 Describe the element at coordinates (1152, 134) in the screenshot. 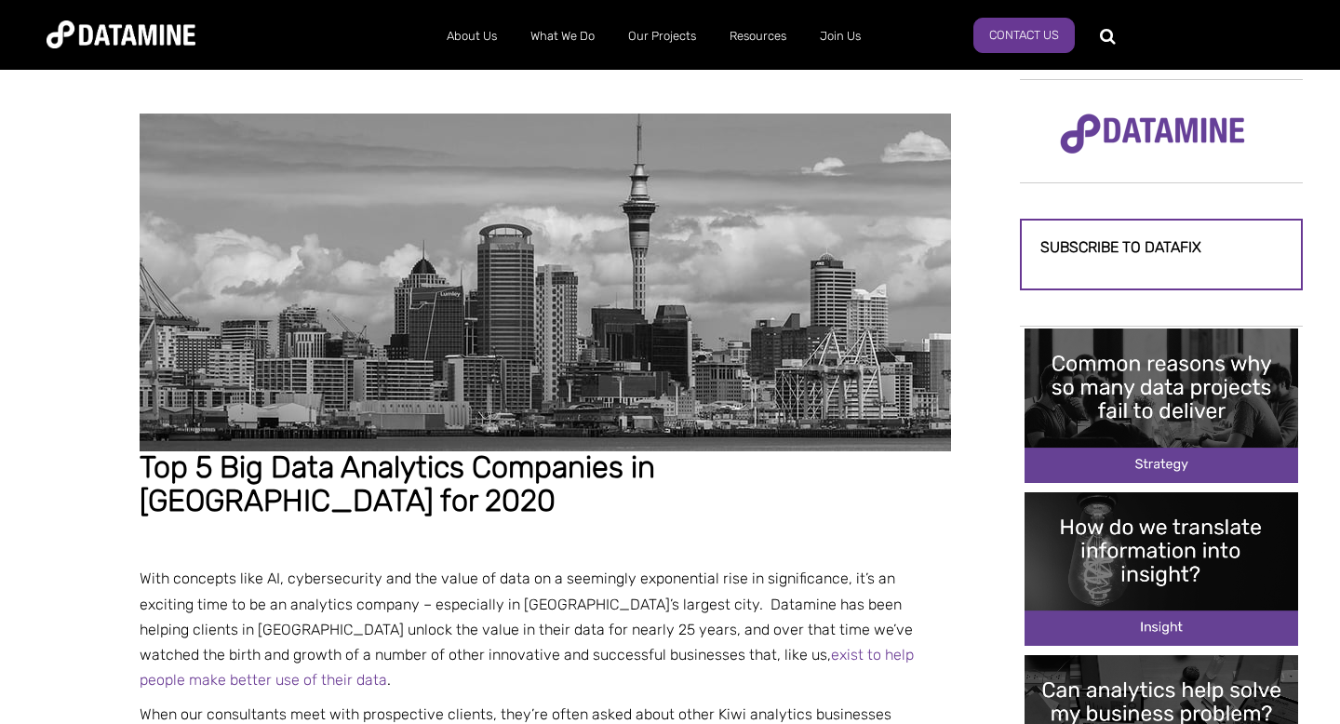

I see `img: Datamine Logo No Strapline - Purple` at that location.